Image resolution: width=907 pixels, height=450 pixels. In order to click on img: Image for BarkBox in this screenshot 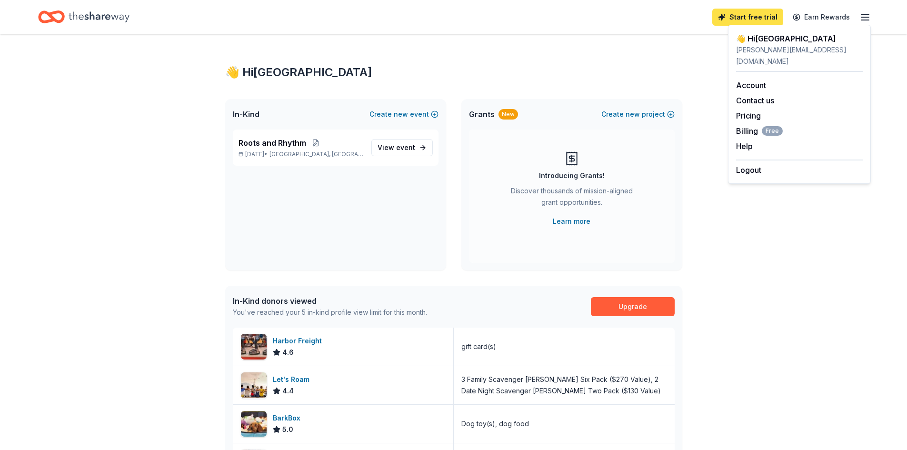, I will do `click(254, 424)`.